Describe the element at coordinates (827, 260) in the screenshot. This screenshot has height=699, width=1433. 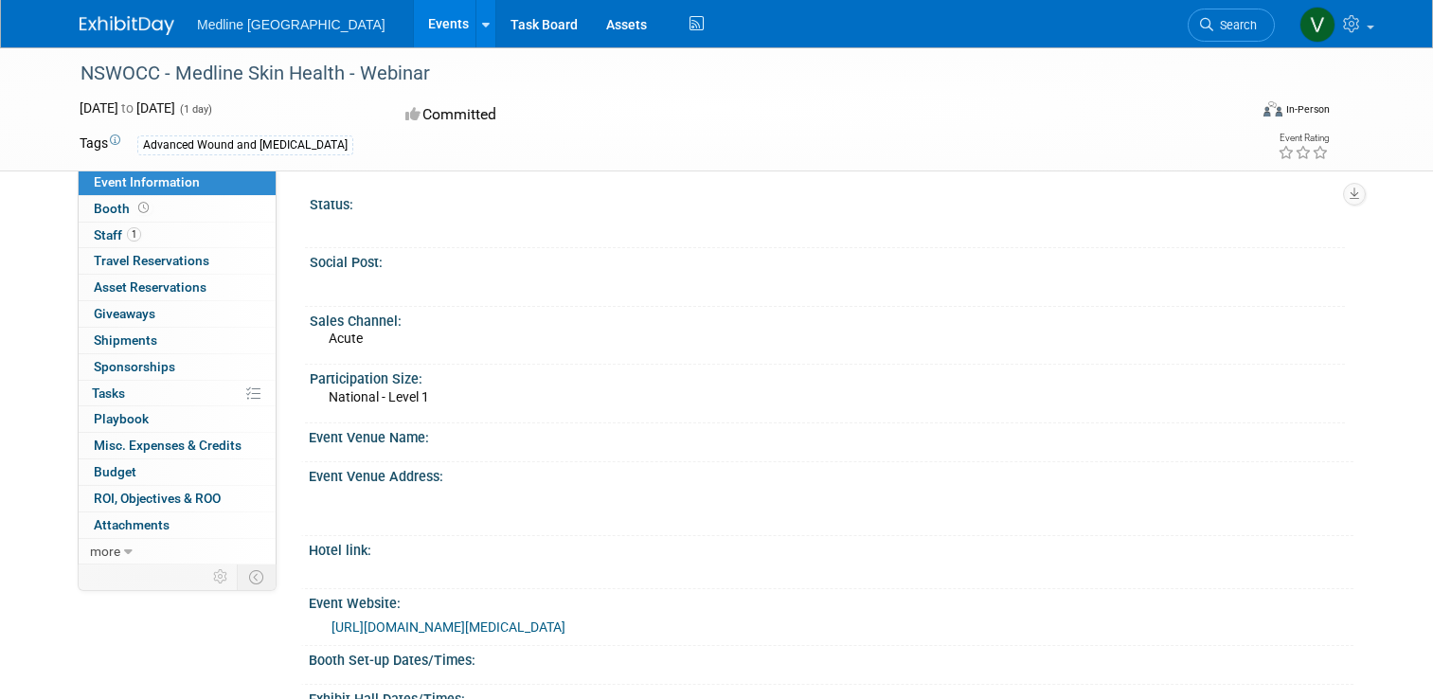
I see `div: Social Post:` at that location.